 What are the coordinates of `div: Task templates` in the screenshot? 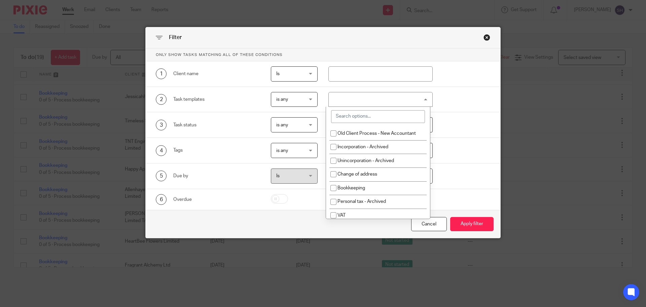 It's located at (217, 99).